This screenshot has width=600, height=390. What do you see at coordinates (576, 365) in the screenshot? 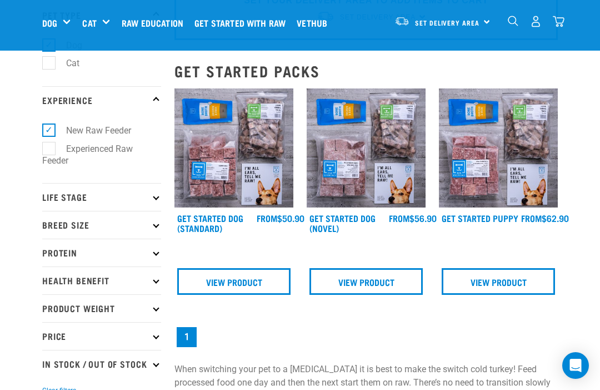
I see `div: Open Intercom Messenger` at bounding box center [576, 365].